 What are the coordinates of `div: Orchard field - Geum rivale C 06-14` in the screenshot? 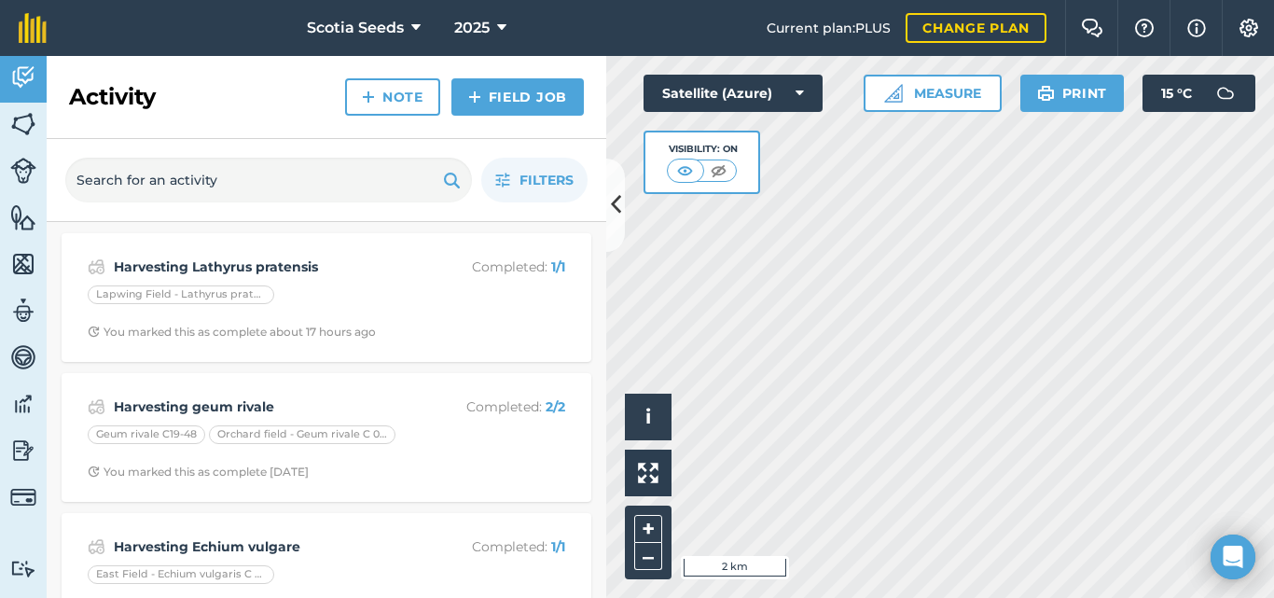 It's located at (302, 435).